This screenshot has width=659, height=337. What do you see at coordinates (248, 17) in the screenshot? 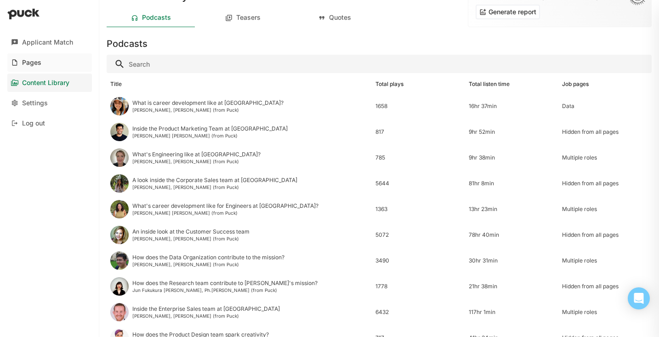
I see `div: Teasers` at bounding box center [248, 17].